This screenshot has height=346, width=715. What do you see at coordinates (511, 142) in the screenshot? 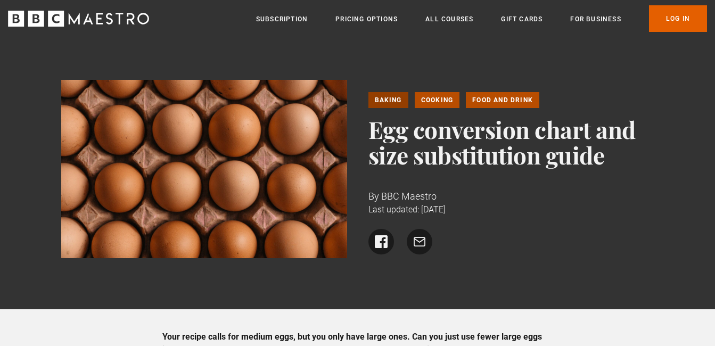
I see `h1: Egg conversion chart and size substitution guide` at bounding box center [511, 142].